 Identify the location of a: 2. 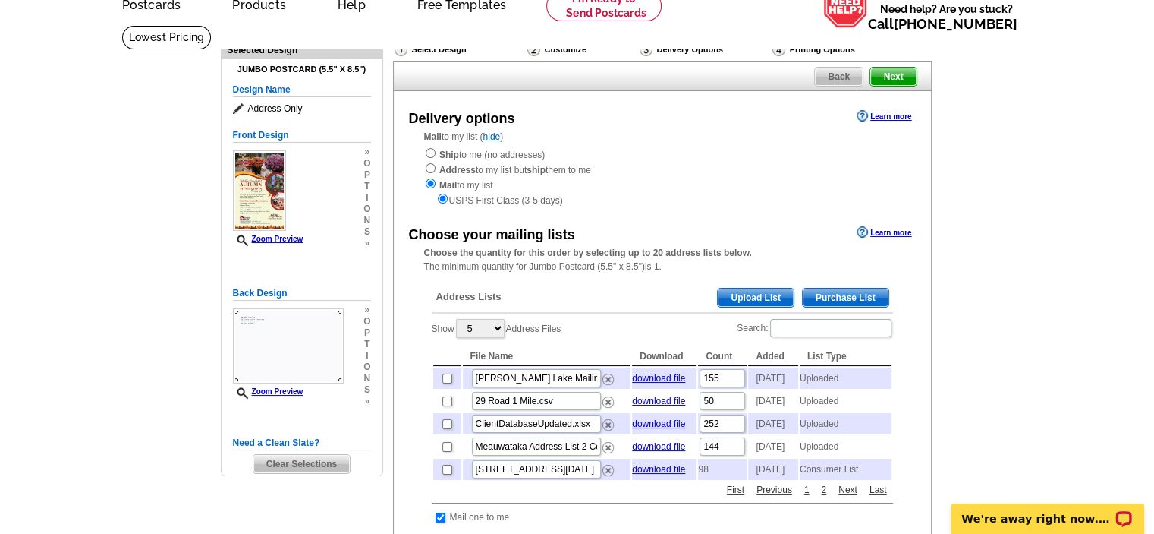
(823, 490).